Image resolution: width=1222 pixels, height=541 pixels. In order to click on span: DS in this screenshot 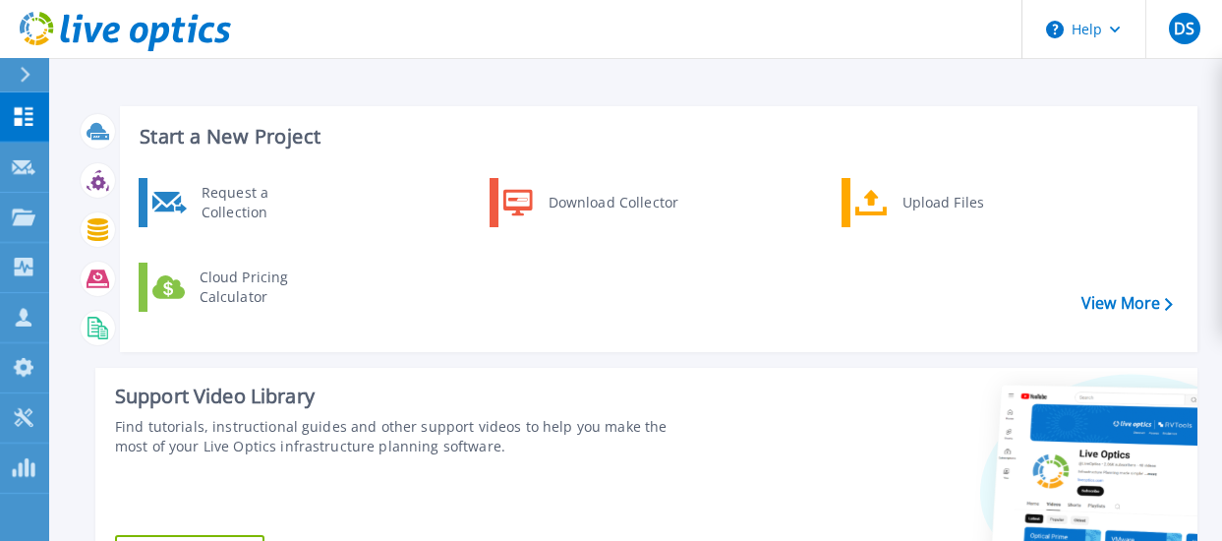, I will do `click(1183, 29)`.